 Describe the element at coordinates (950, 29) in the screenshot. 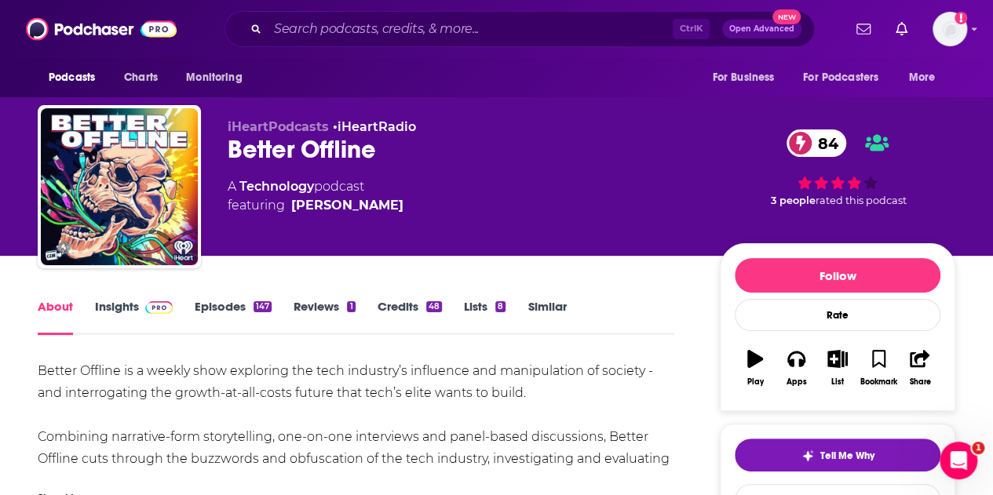

I see `button: Show profile menu` at that location.